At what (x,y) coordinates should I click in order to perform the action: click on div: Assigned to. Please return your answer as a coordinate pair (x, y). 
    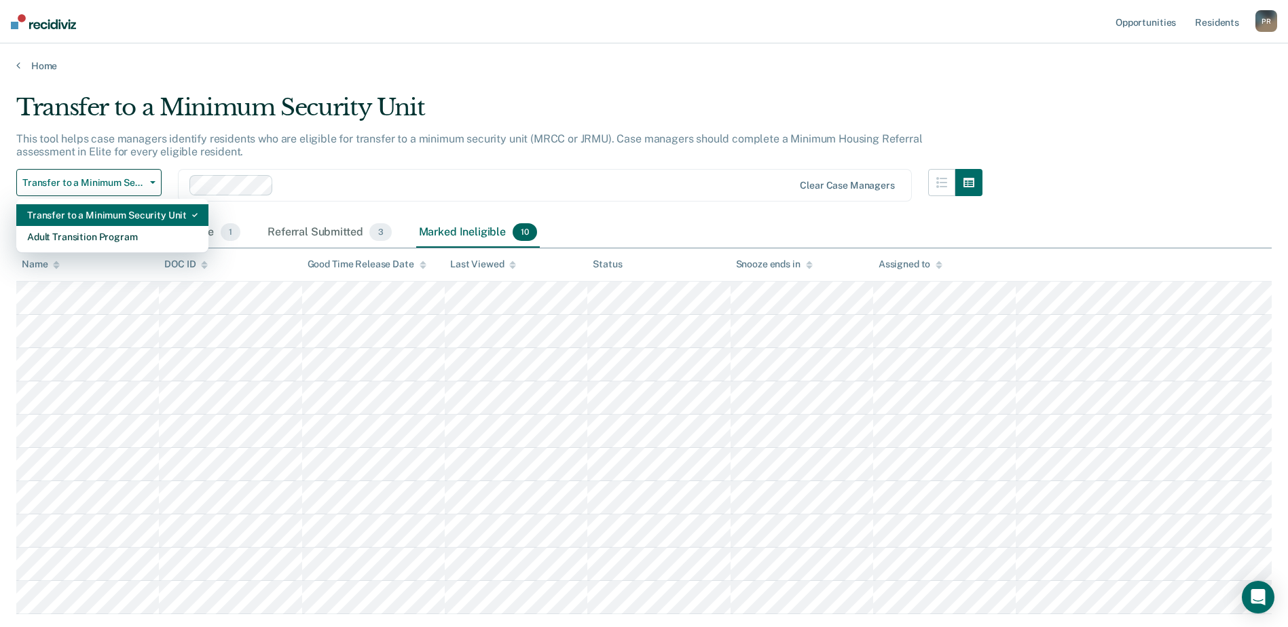
    Looking at the image, I should click on (910, 264).